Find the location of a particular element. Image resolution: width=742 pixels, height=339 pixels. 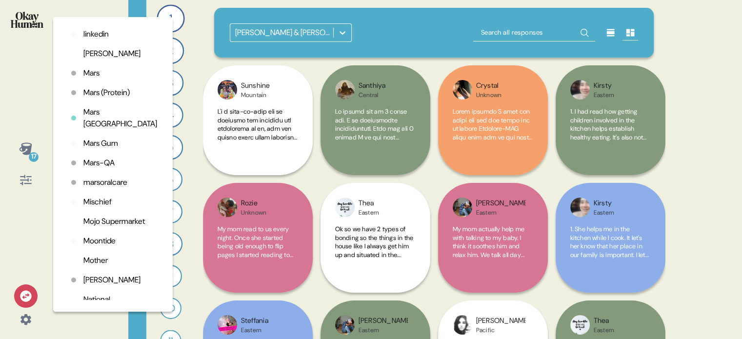

img: profilepic_3620912461340816.jpg is located at coordinates (227, 325).